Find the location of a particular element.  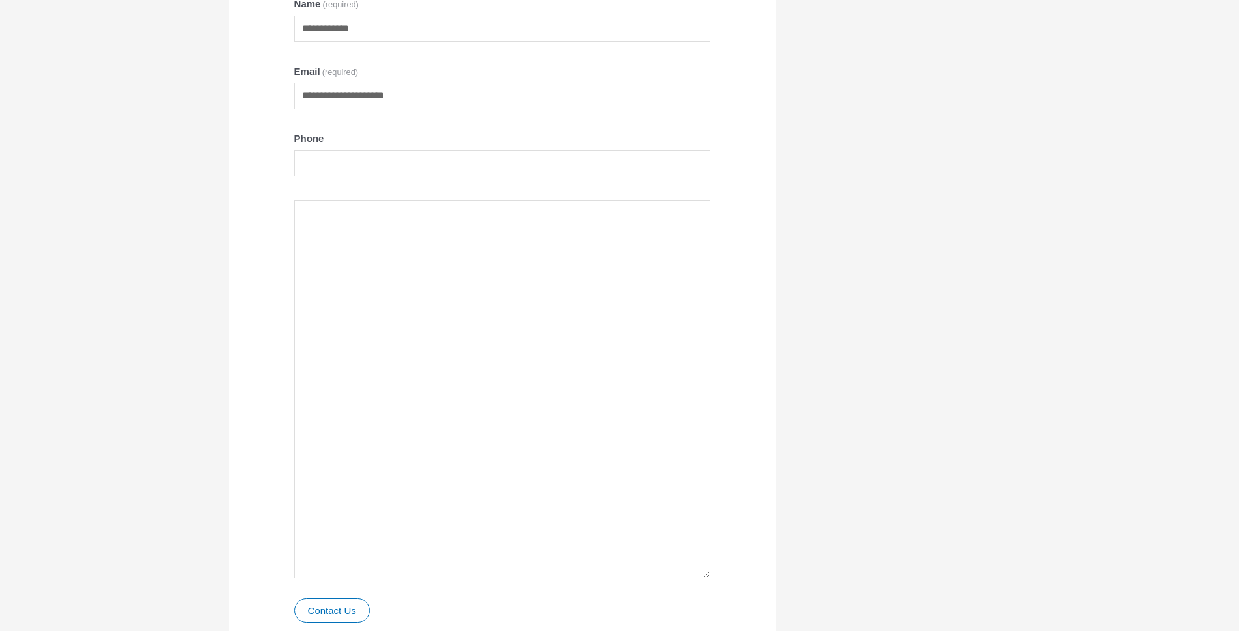

label: Phone is located at coordinates (503, 139).